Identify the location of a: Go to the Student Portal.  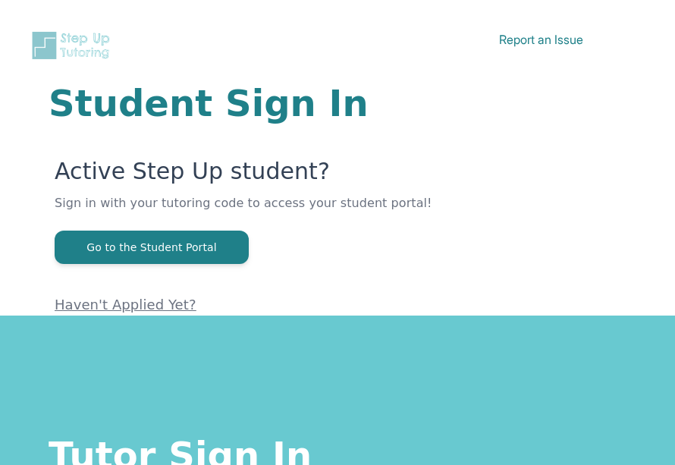
(152, 247).